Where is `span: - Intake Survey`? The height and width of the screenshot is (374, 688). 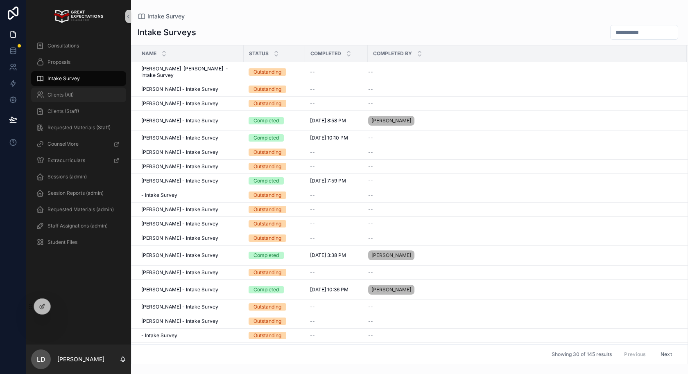
span: - Intake Survey is located at coordinates (159, 336).